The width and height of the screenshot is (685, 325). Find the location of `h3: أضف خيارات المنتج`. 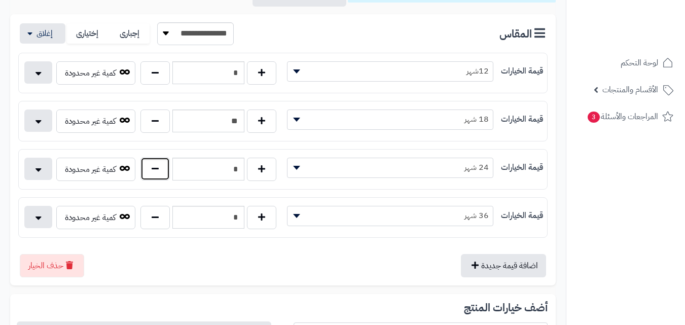

h3: أضف خيارات المنتج is located at coordinates (283, 308).